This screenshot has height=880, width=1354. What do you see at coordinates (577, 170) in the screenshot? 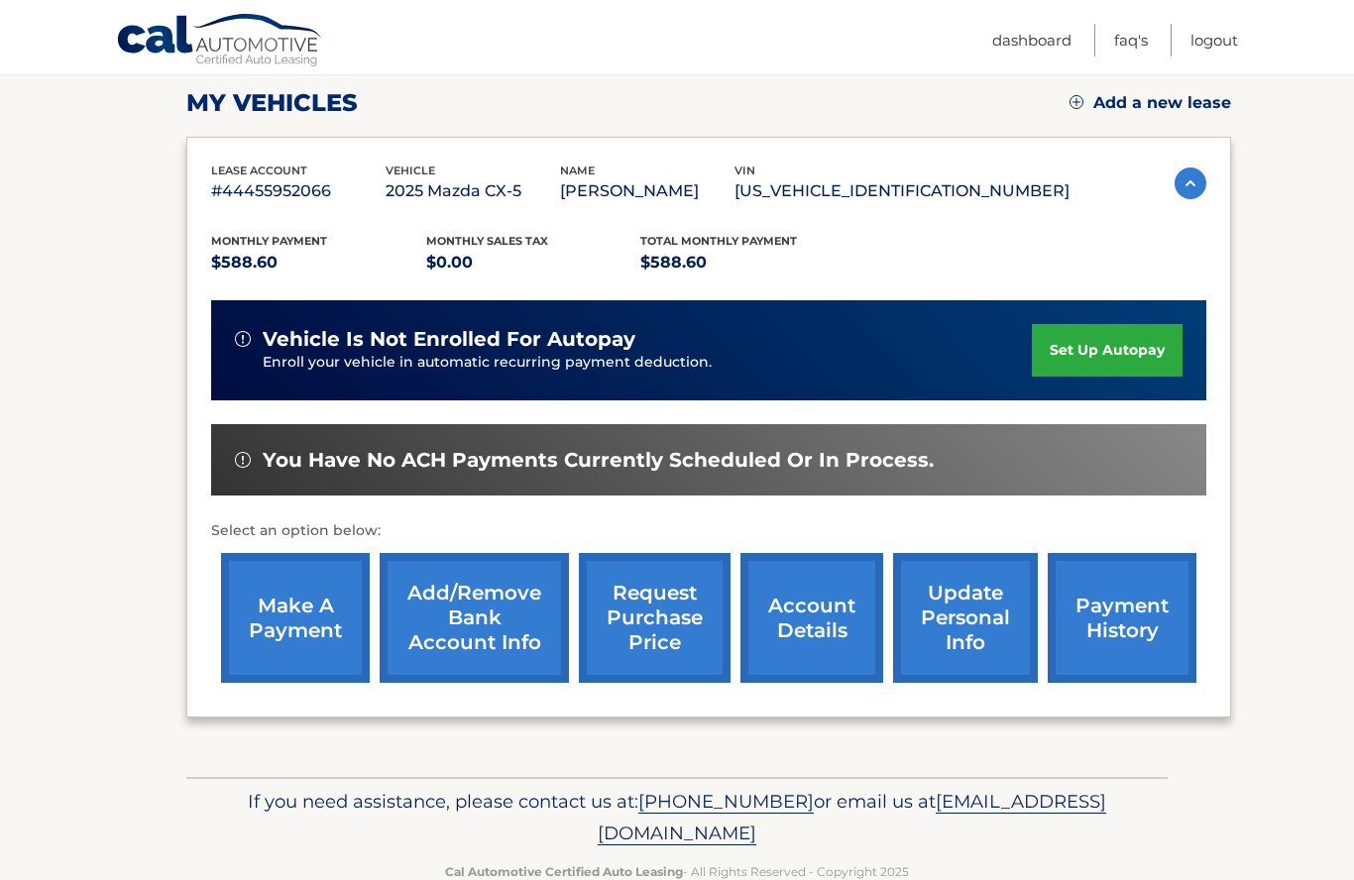
I see `span: name` at bounding box center [577, 170].